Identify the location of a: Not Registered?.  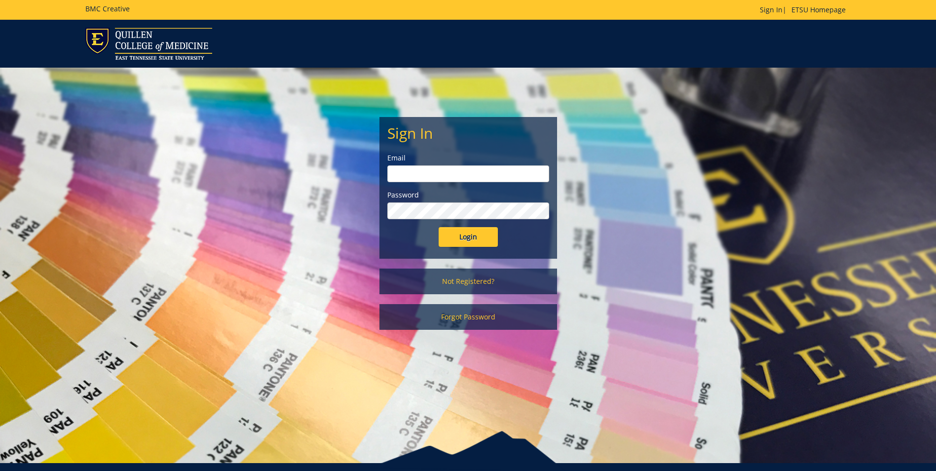
(468, 281).